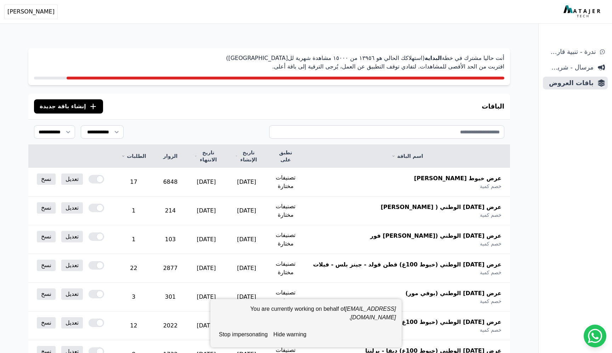  Describe the element at coordinates (571, 52) in the screenshot. I see `span: ندرة - تنبية قارب علي النفاذ` at that location.